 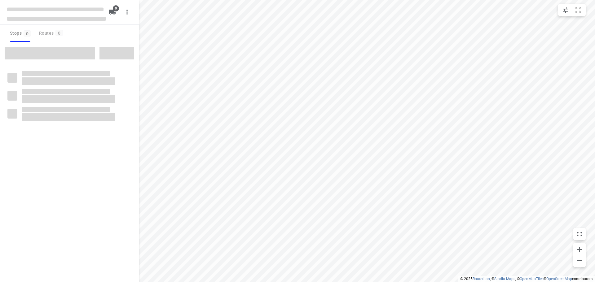 What do you see at coordinates (572, 10) in the screenshot?
I see `div: small contained button group` at bounding box center [572, 10].